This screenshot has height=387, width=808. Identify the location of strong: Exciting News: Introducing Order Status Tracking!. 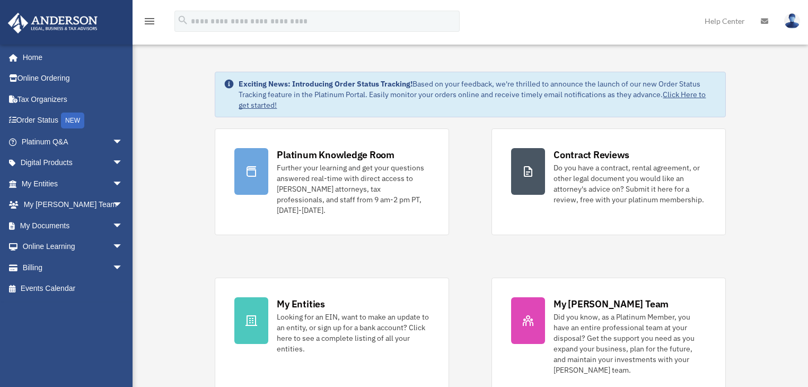
(326, 84).